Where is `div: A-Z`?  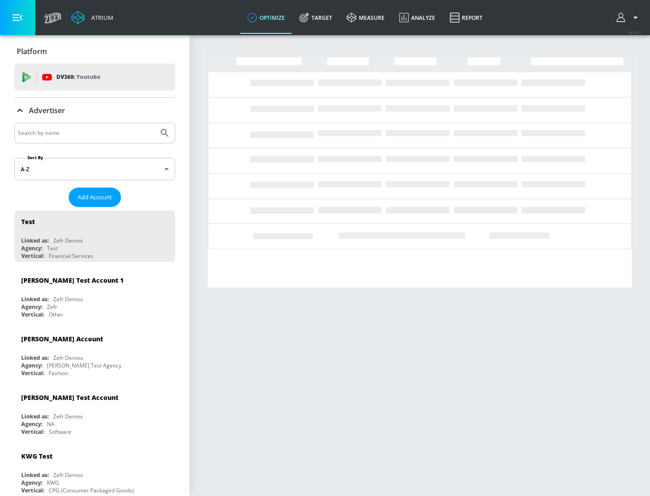 div: A-Z is located at coordinates (95, 169).